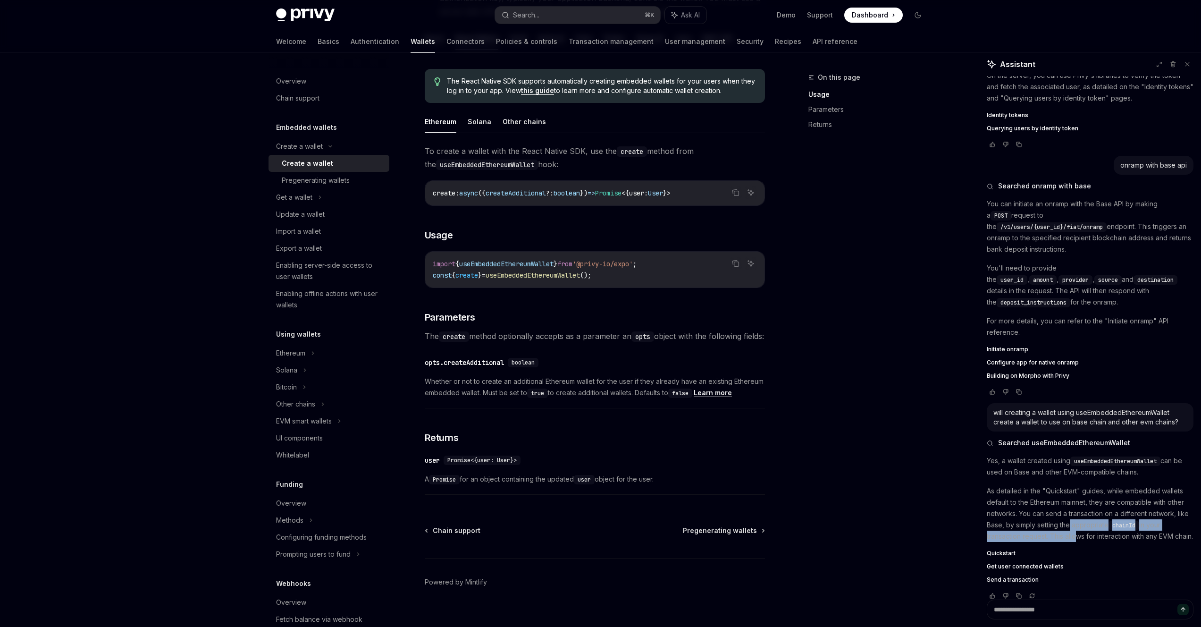 The width and height of the screenshot is (1201, 627). I want to click on div: Ethereum, so click(291, 353).